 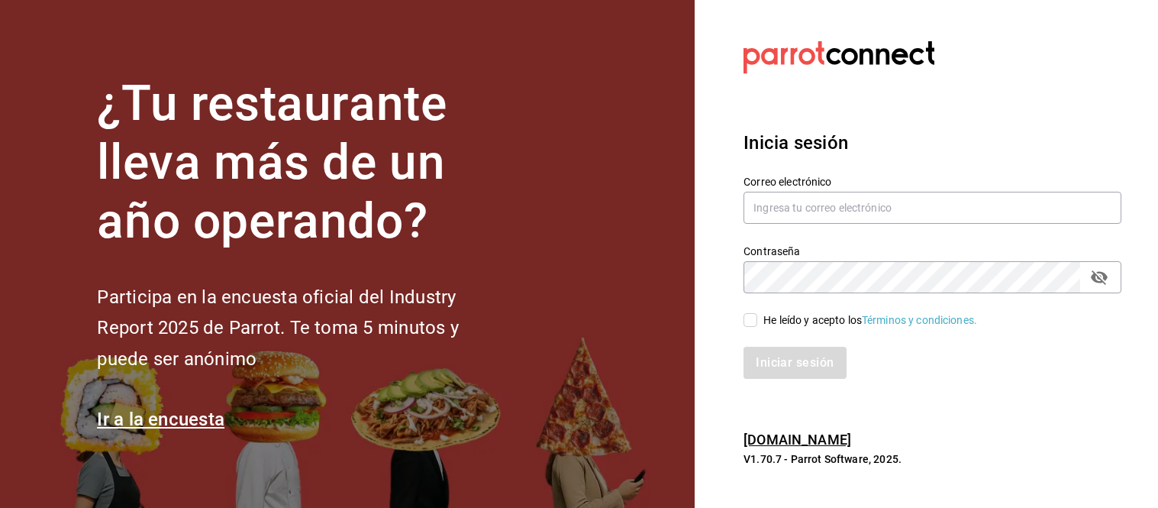 What do you see at coordinates (160, 419) in the screenshot?
I see `a: Ir a la encuesta` at bounding box center [160, 419].